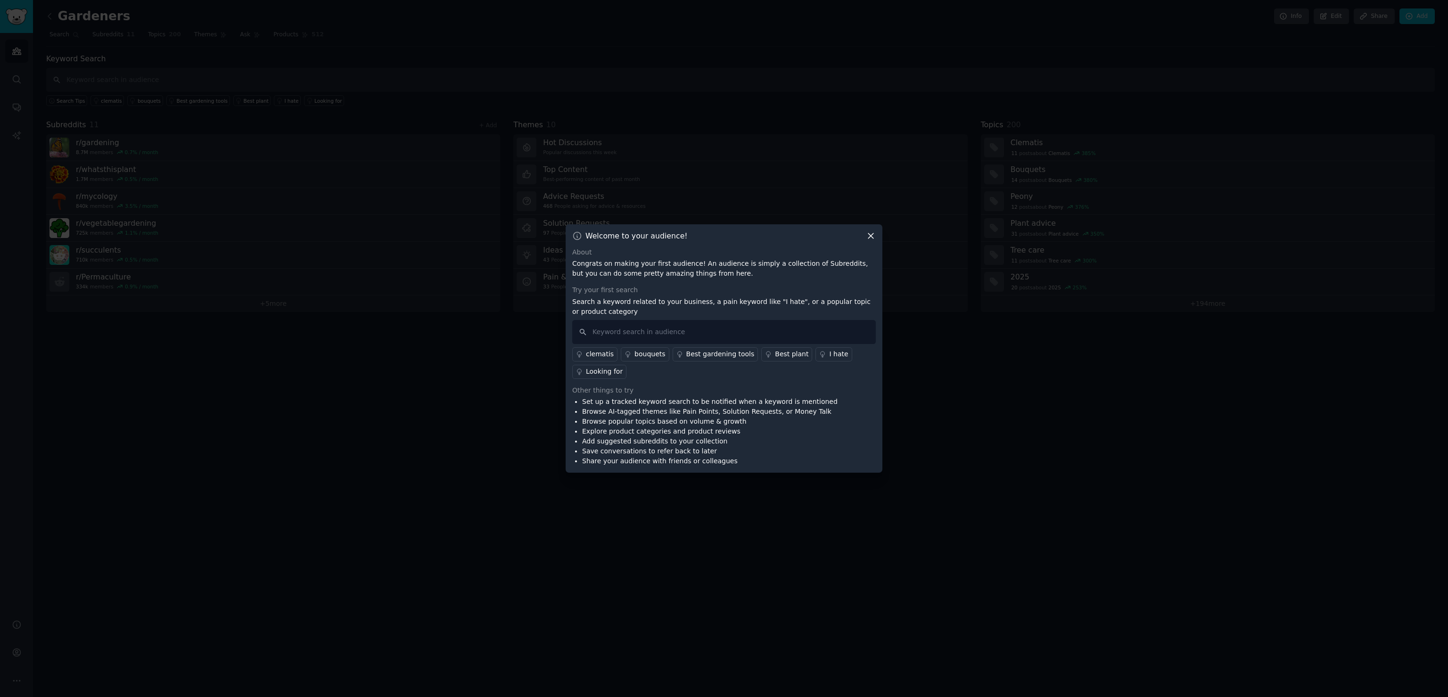  What do you see at coordinates (710, 412) in the screenshot?
I see `li: Browse AI-tagged themes like Pain Points, Solution Requests, or Money Talk` at bounding box center [710, 412].